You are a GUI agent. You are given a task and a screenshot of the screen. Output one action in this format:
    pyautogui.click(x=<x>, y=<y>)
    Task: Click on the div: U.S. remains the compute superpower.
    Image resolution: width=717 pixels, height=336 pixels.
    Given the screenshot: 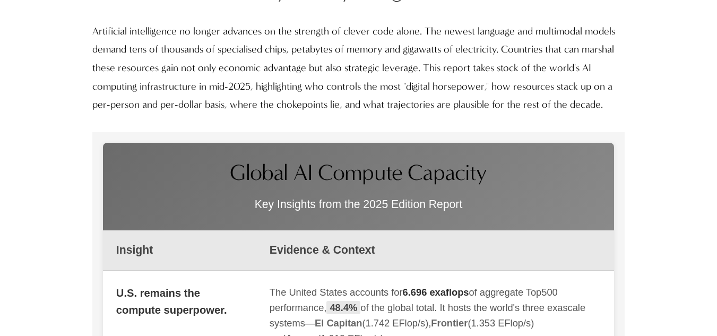 What is the action you would take?
    pyautogui.click(x=179, y=301)
    